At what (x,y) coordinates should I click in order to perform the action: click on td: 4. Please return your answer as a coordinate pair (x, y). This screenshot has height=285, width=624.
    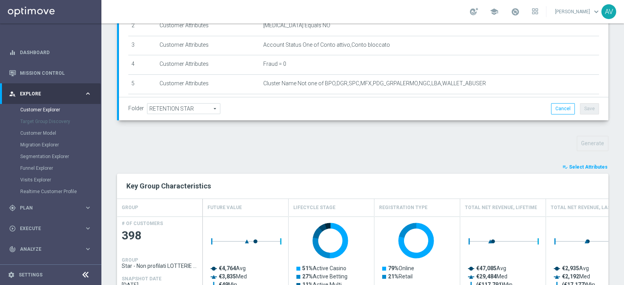
    Looking at the image, I should click on (142, 65).